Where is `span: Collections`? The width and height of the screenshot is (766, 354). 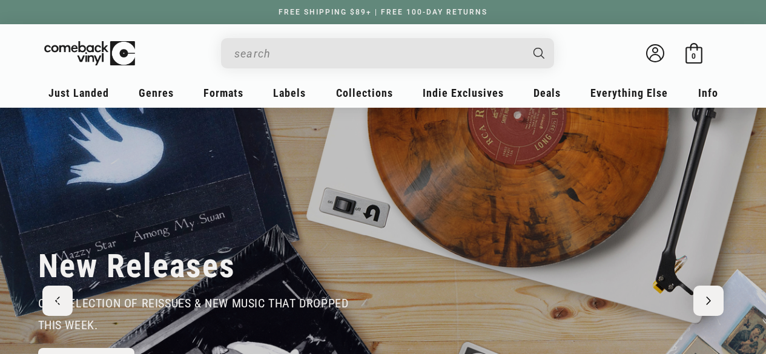 span: Collections is located at coordinates (365, 93).